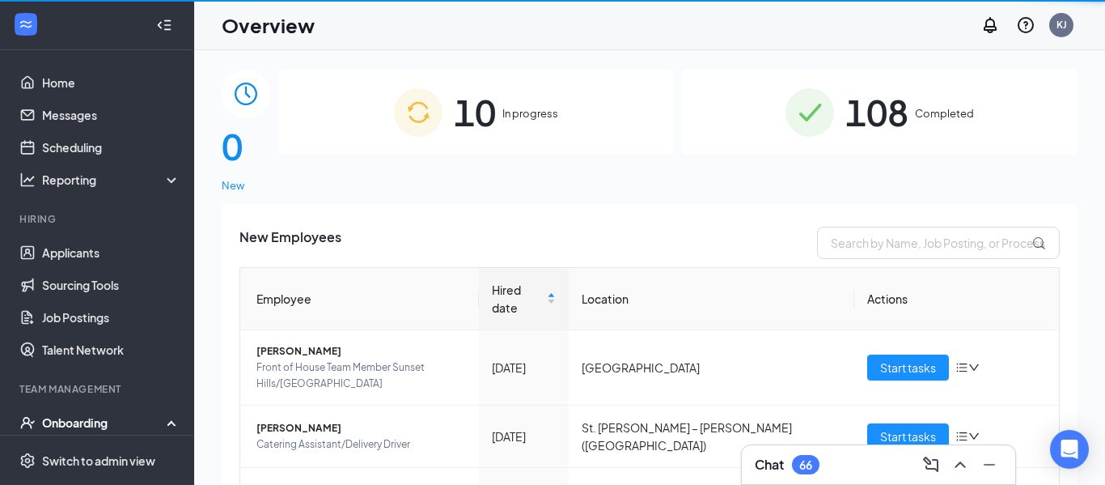 Image resolution: width=1105 pixels, height=485 pixels. I want to click on div: KJ, so click(1062, 24).